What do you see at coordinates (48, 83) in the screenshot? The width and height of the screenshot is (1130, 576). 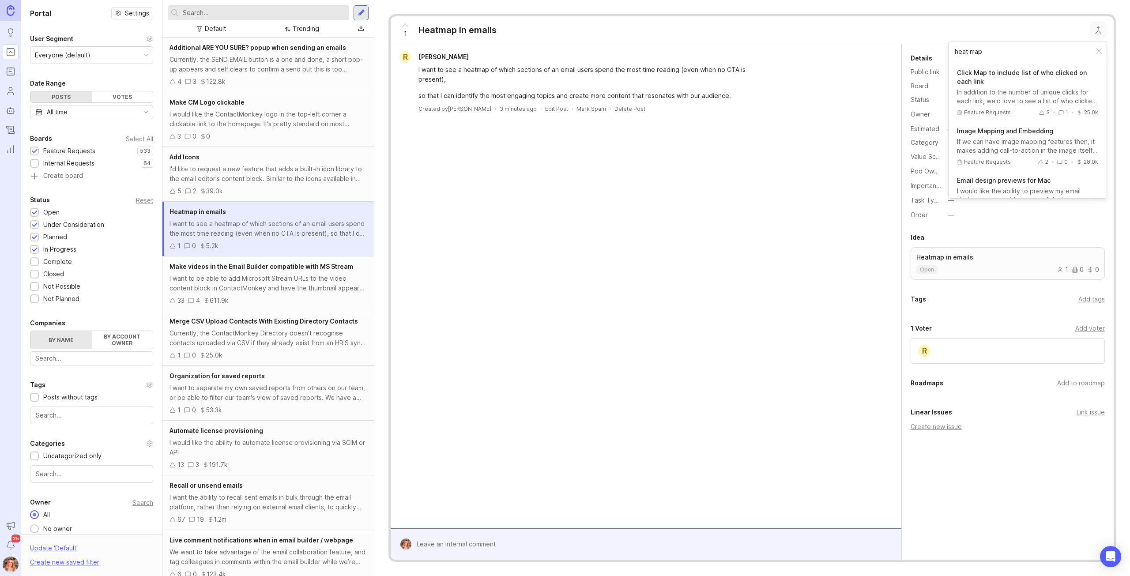 I see `div: Date Range` at bounding box center [48, 83].